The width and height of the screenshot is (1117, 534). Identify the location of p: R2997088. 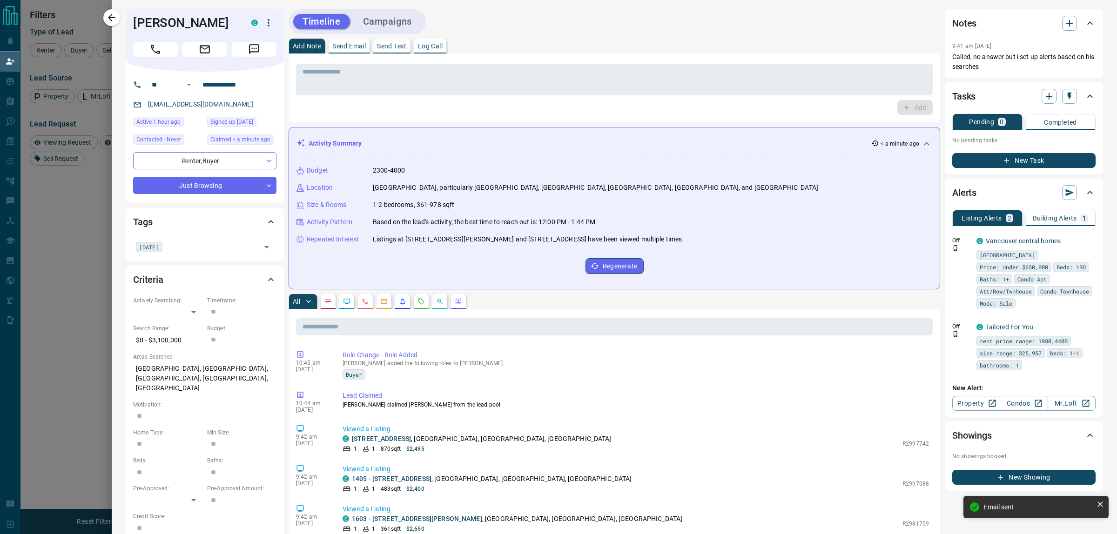
(916, 484).